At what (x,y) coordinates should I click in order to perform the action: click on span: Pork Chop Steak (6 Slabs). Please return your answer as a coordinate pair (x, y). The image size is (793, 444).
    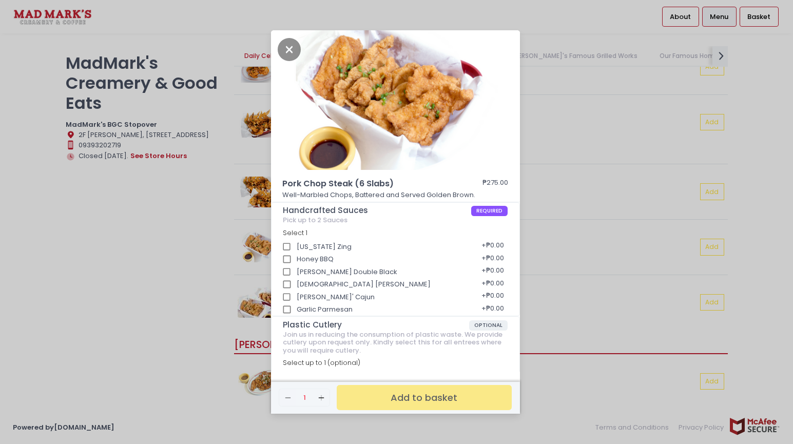
    Looking at the image, I should click on (367, 184).